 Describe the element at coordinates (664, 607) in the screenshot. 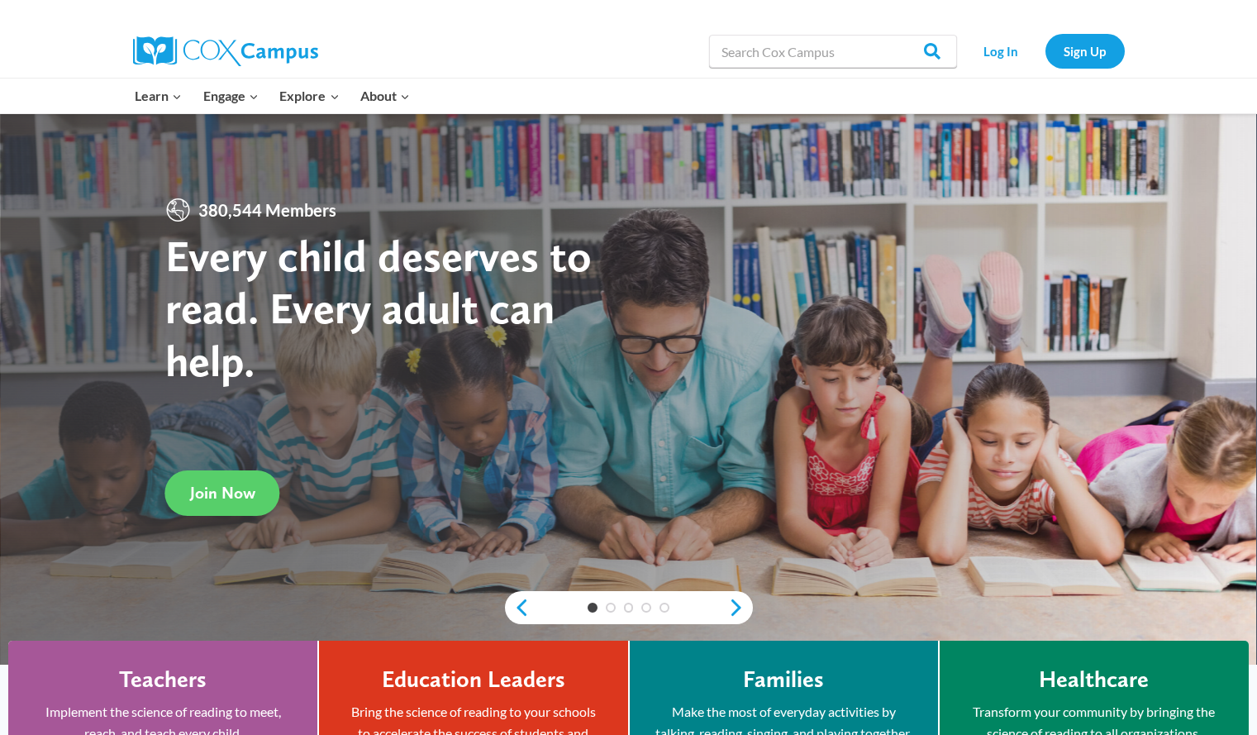

I see `a: 5` at that location.